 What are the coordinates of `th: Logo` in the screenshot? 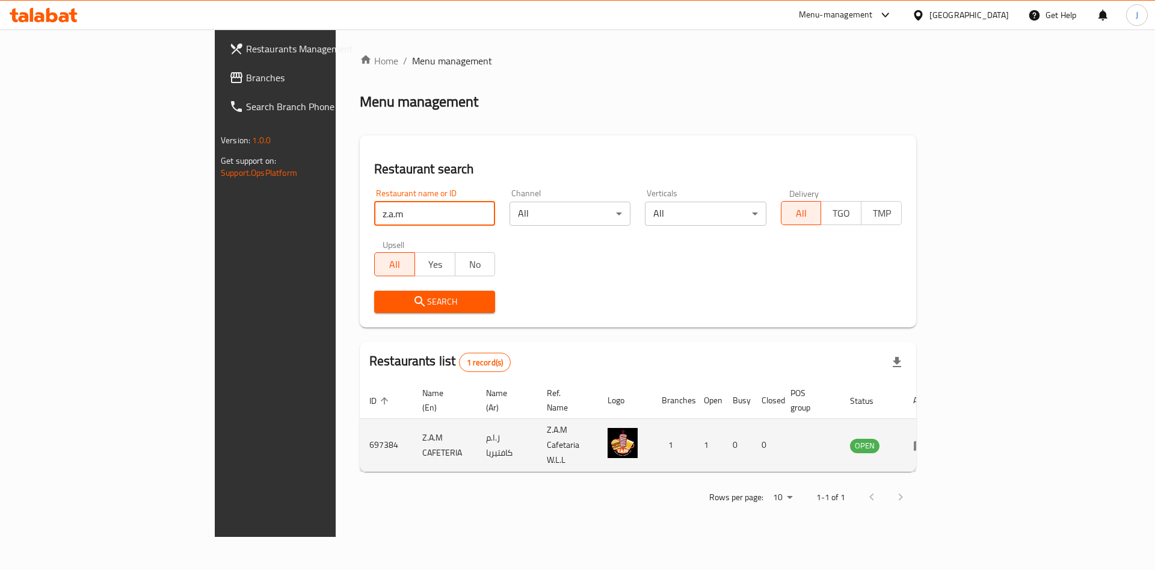 It's located at (625, 400).